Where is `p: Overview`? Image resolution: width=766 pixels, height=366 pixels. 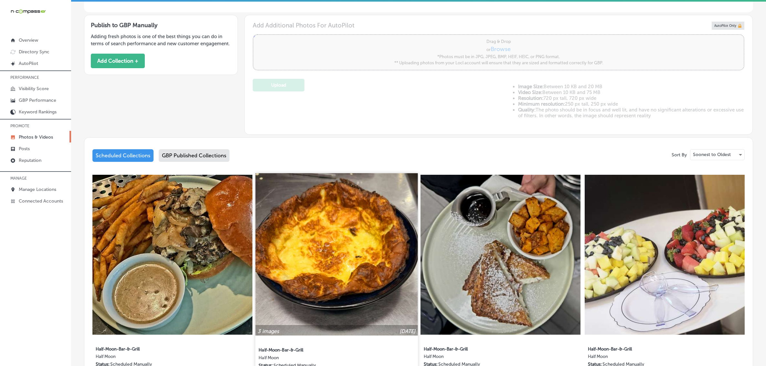 p: Overview is located at coordinates (28, 40).